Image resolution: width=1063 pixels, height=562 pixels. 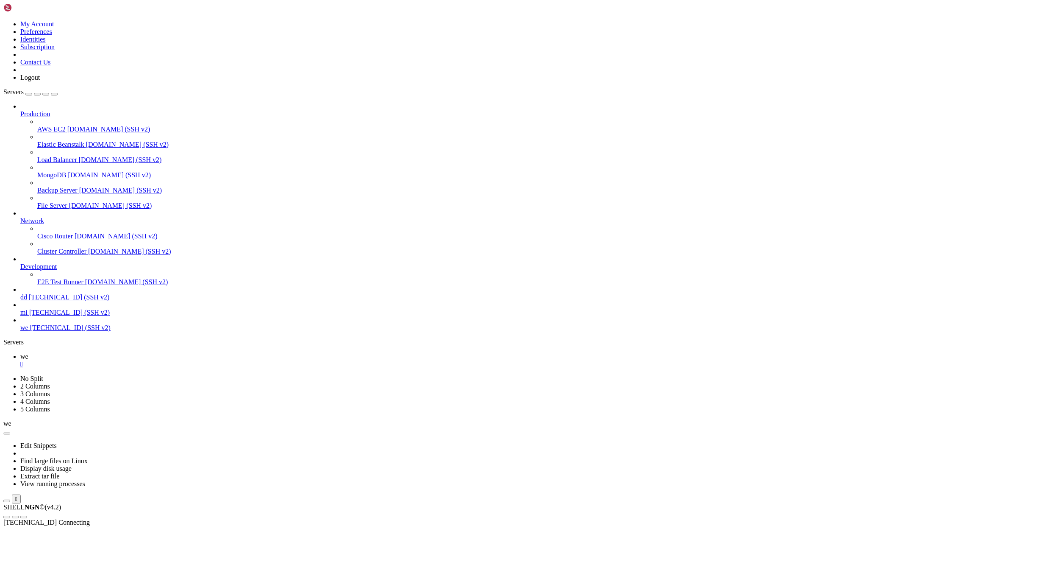 I want to click on span: E2E Test Runner, so click(x=60, y=281).